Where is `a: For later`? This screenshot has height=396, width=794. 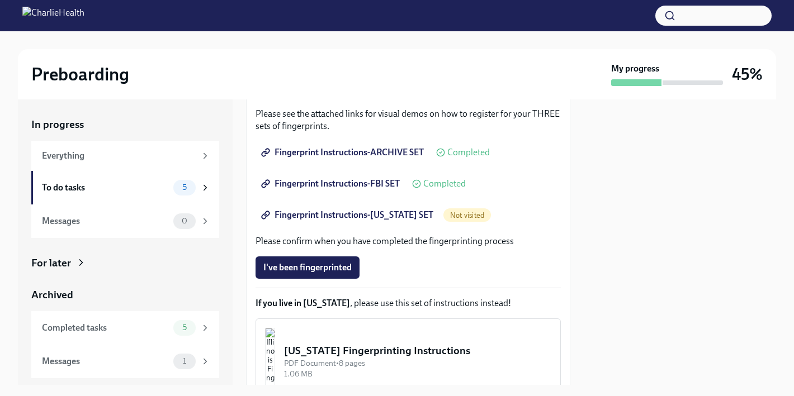 a: For later is located at coordinates (125, 263).